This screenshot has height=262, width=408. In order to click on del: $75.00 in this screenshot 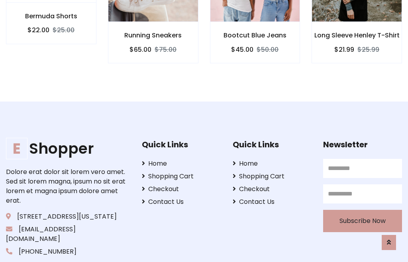, I will do `click(166, 49)`.